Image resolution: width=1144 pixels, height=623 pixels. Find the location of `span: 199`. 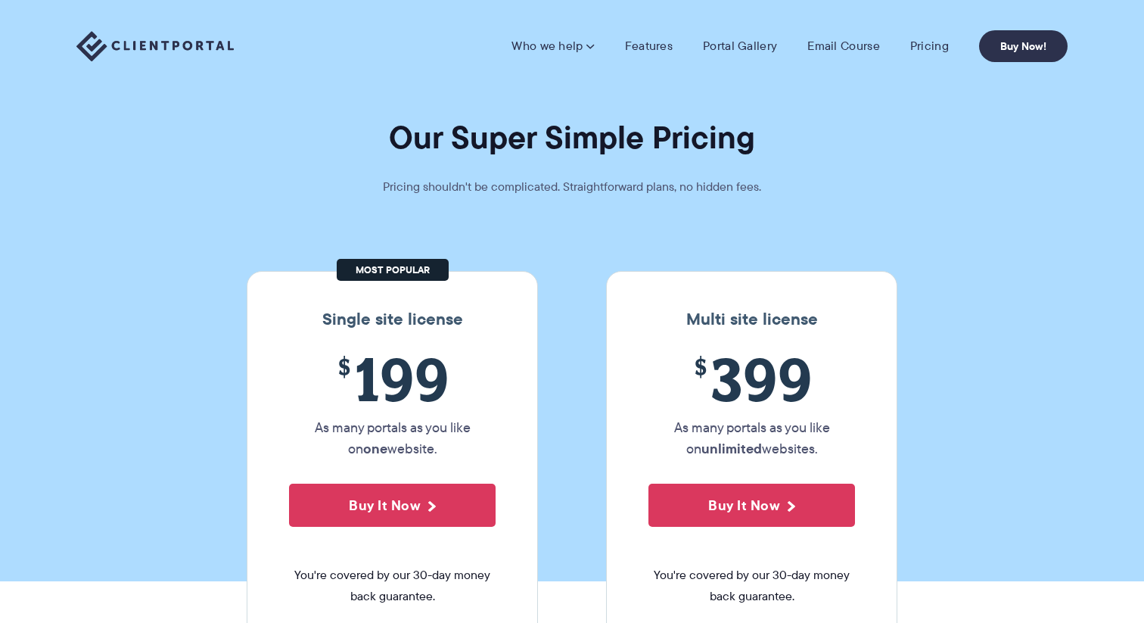

span: 199 is located at coordinates (392, 378).